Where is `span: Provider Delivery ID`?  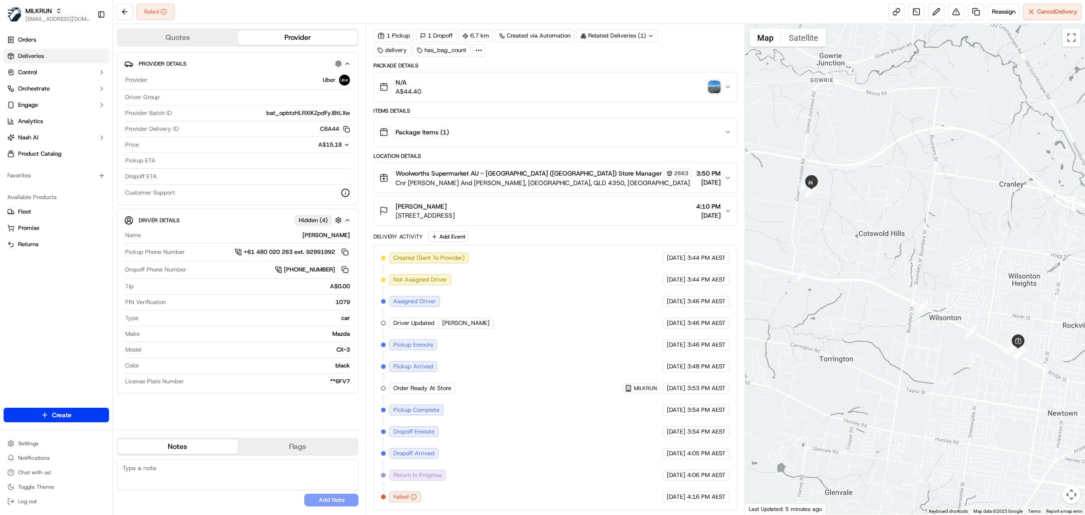
span: Provider Delivery ID is located at coordinates (152, 129).